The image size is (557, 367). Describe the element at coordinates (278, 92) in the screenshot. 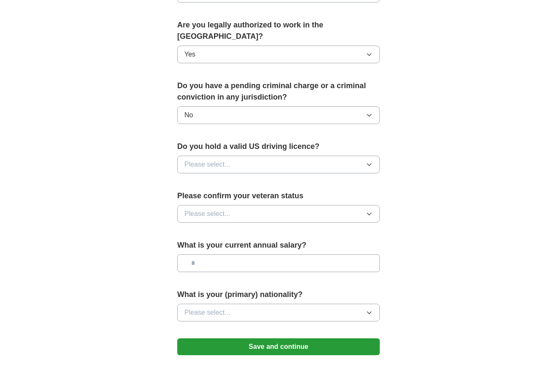

I see `label: Do you have a pending criminal charge or a criminal conviction in any jurisdiction?` at that location.